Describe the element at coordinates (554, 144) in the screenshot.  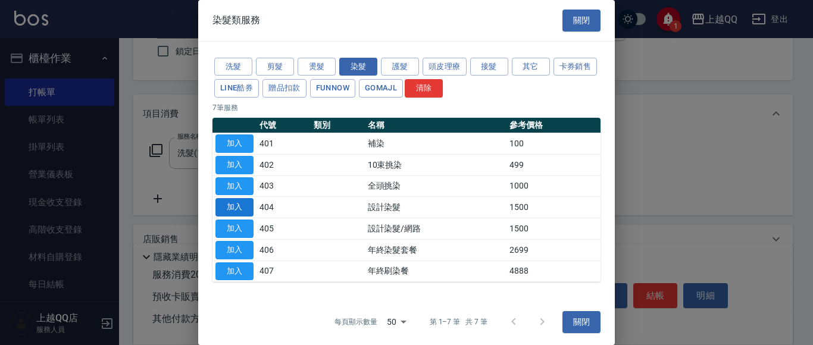
I see `td: 100` at that location.